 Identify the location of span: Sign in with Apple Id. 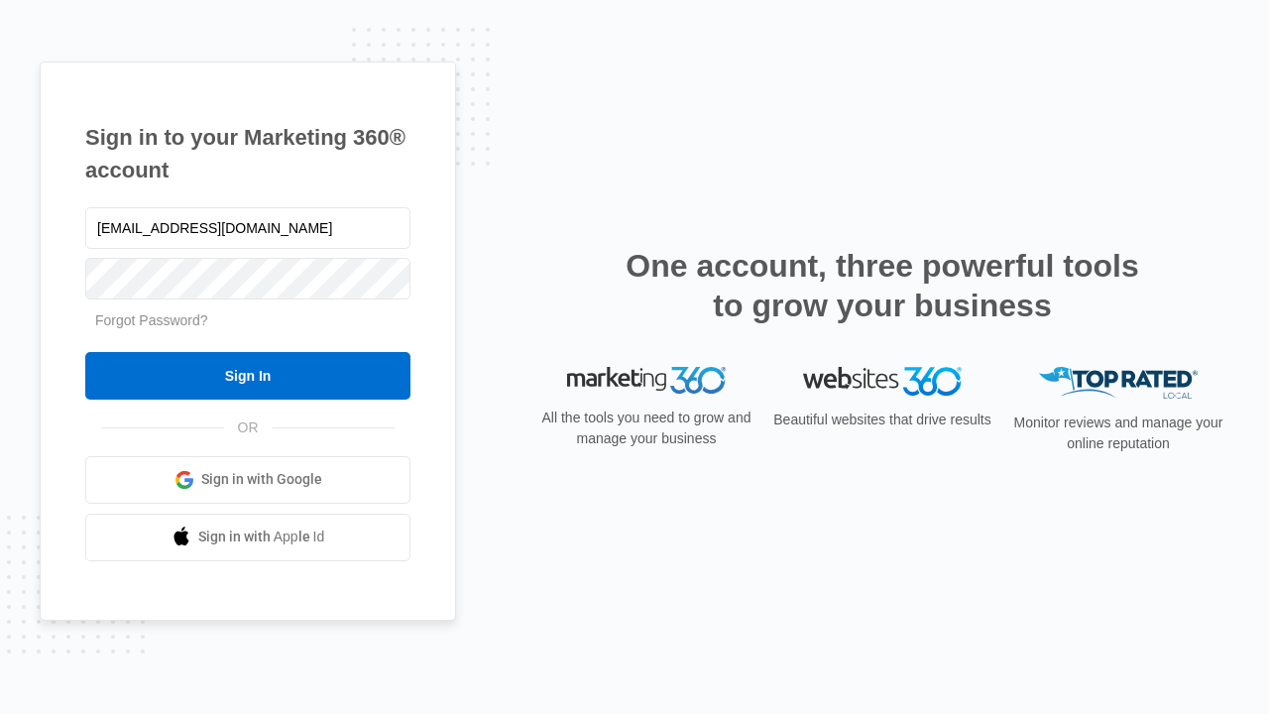
(262, 536).